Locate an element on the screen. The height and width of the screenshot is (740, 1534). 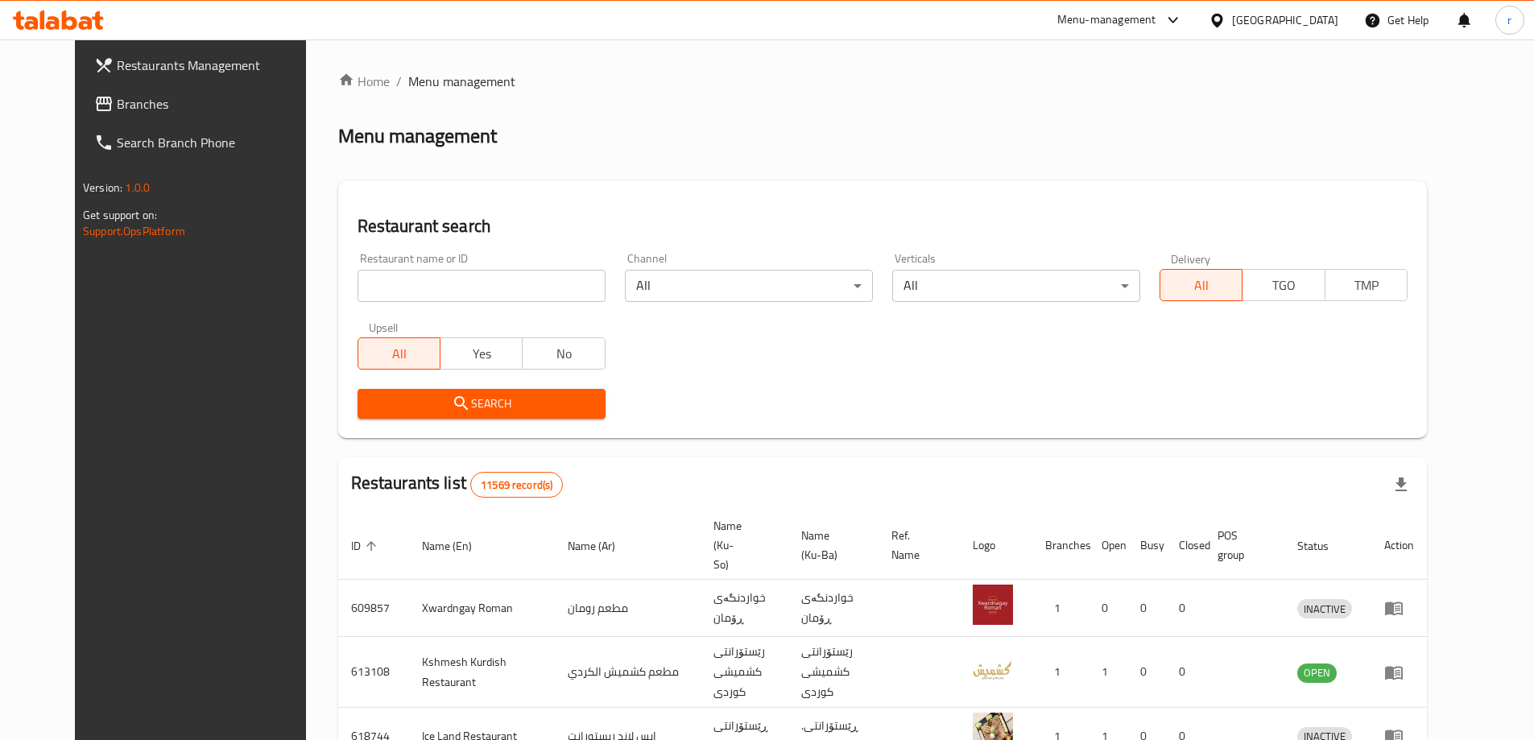
span: Branches is located at coordinates (217, 104).